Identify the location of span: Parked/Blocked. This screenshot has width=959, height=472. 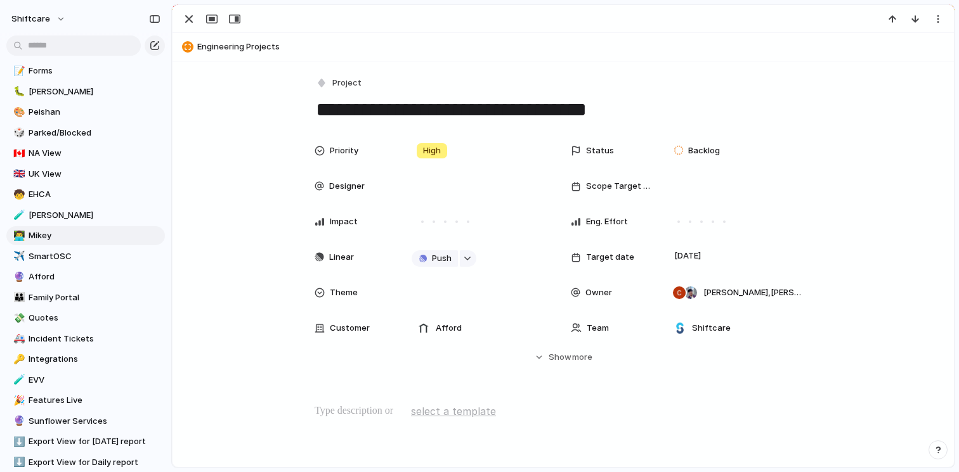
(94, 133).